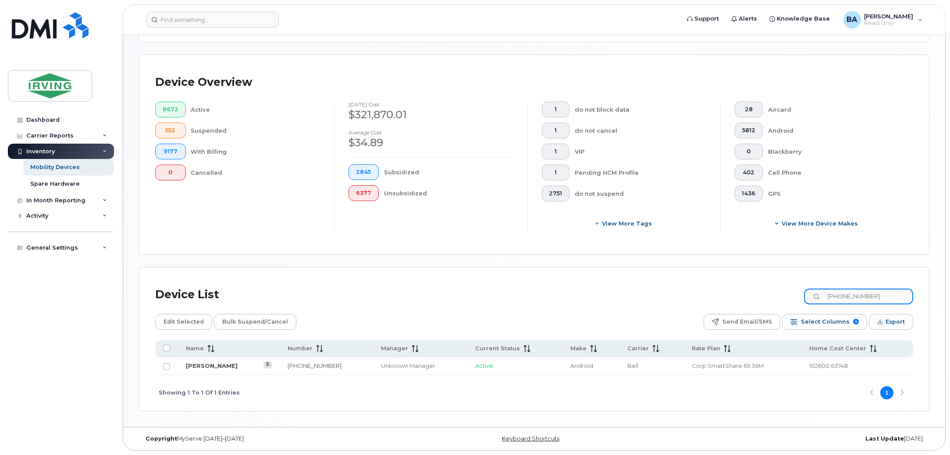  Describe the element at coordinates (633, 366) in the screenshot. I see `span: Bell` at that location.